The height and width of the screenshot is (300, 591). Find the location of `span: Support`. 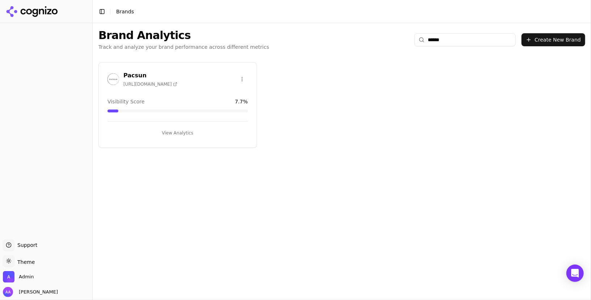

span: Support is located at coordinates (26, 245).